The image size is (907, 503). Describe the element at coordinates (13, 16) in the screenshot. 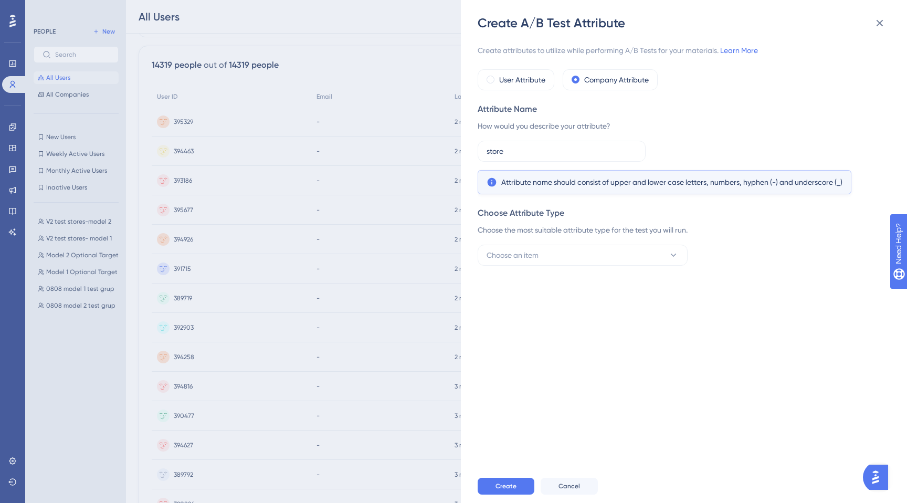

I see `img: launcher-image-alternative-text` at that location.